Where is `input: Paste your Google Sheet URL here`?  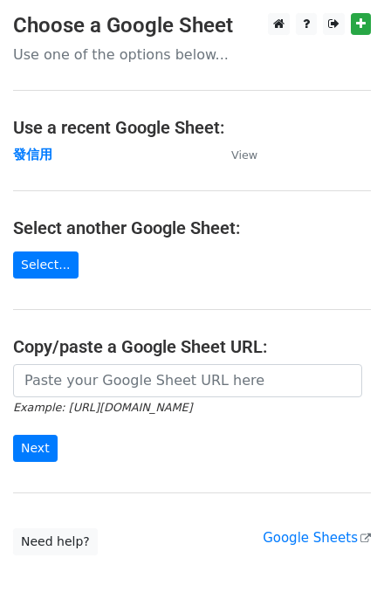
input: Paste your Google Sheet URL here is located at coordinates (188, 381).